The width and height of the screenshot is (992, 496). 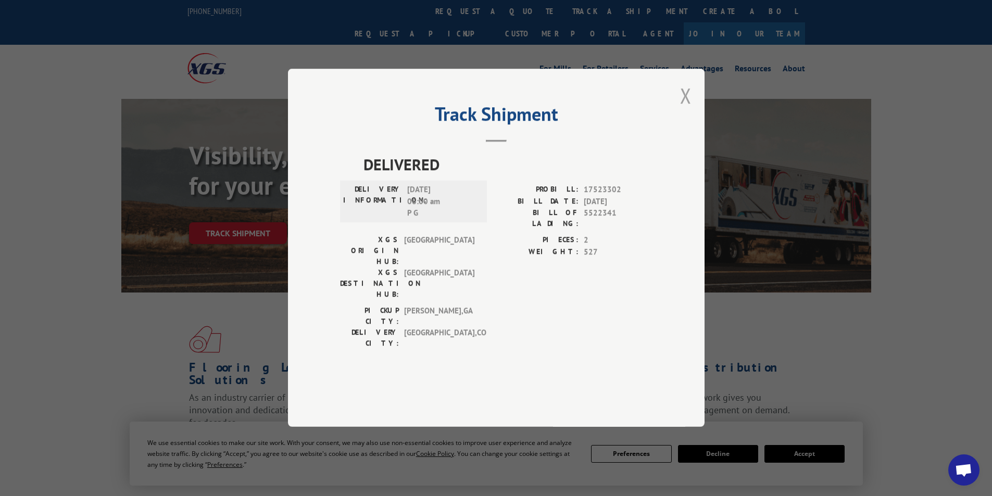 I want to click on label: DELIVERY INFORMATION:, so click(x=372, y=202).